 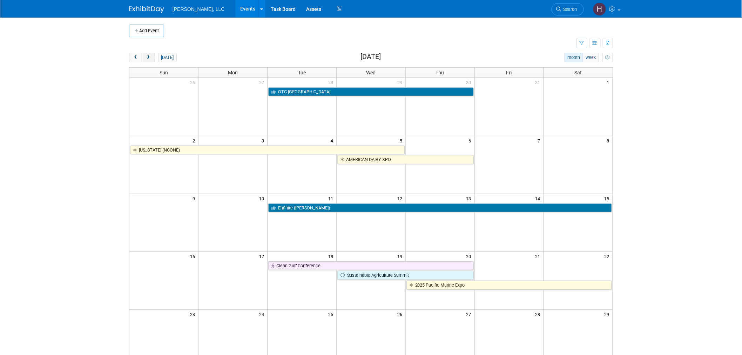 I want to click on span: 16, so click(x=194, y=256).